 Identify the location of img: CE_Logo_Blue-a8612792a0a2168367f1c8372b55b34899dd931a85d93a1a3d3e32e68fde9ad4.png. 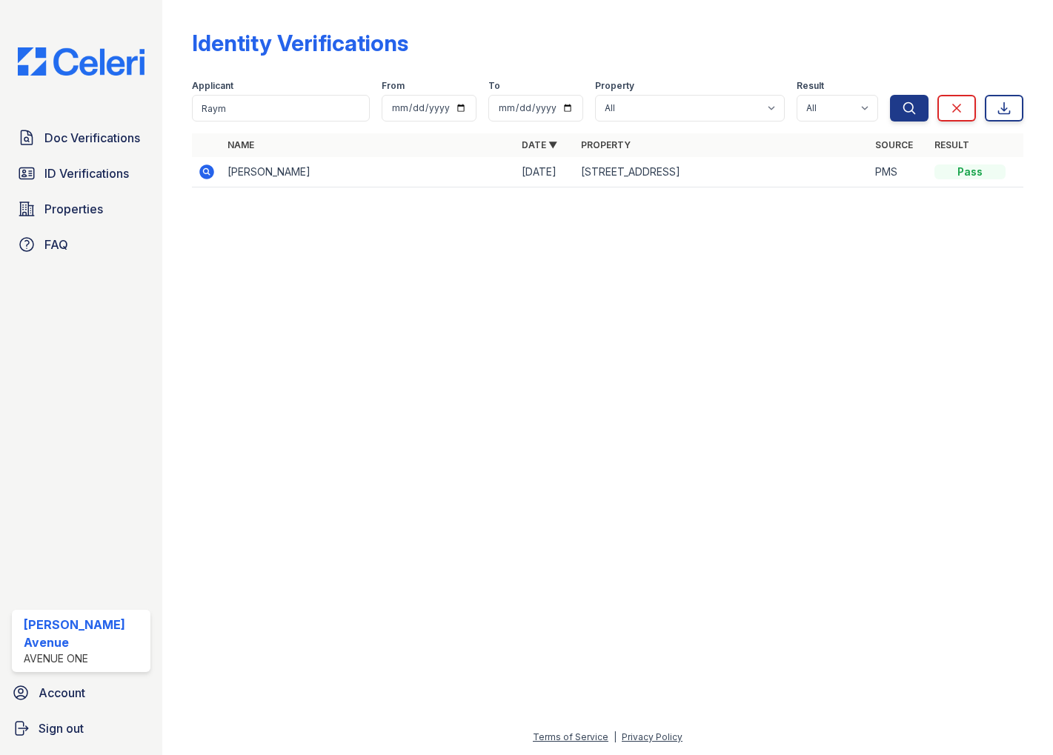
(81, 62).